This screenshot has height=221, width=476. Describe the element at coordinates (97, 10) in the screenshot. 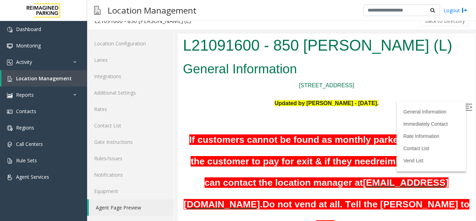

I see `img: pageIcon` at that location.